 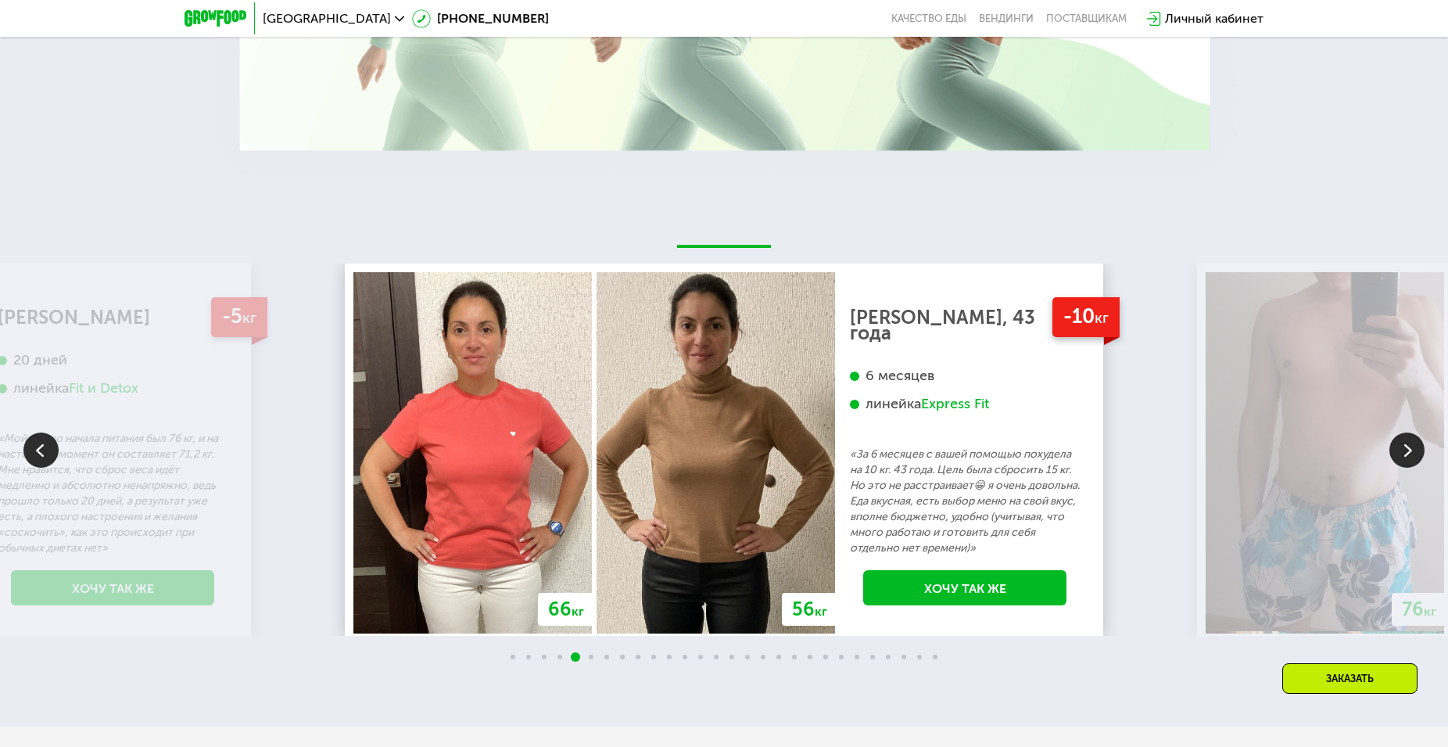 What do you see at coordinates (965, 403) in the screenshot?
I see `div: линейка` at bounding box center [965, 403].